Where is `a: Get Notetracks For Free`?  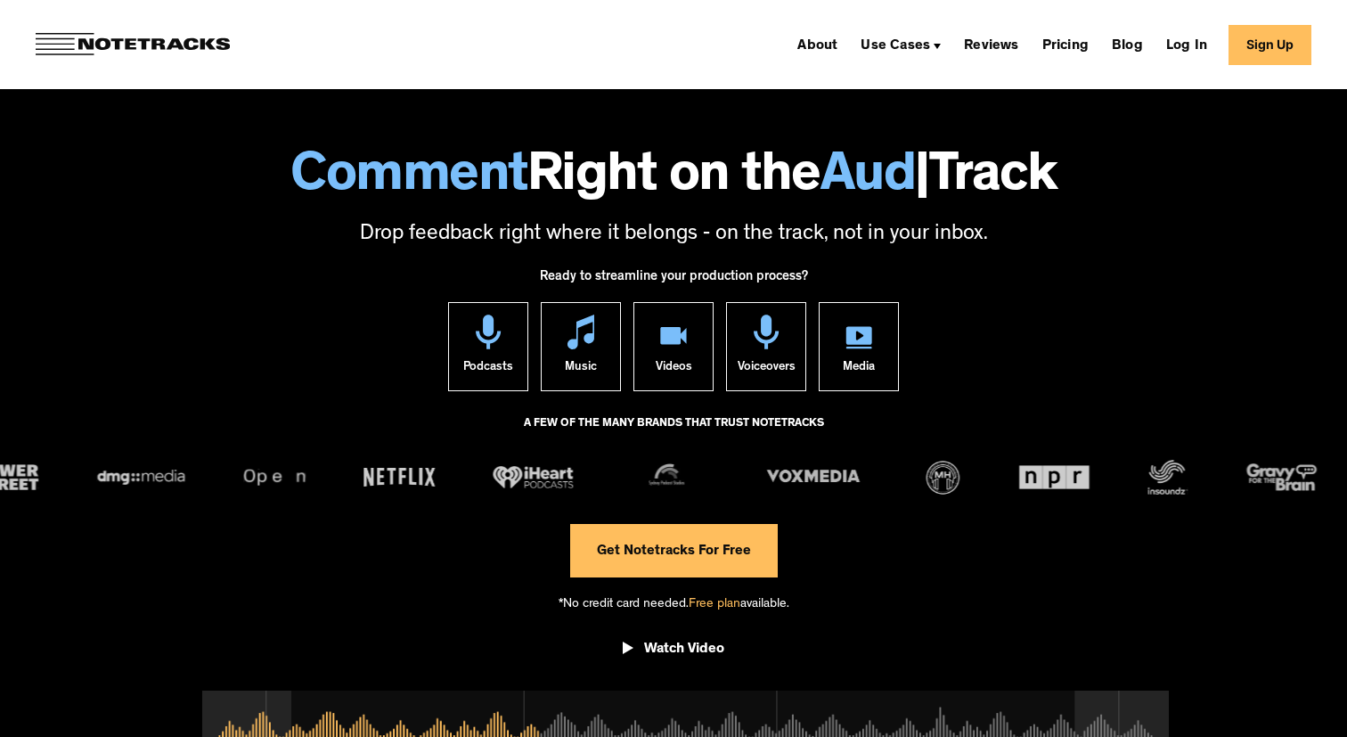 a: Get Notetracks For Free is located at coordinates (674, 551).